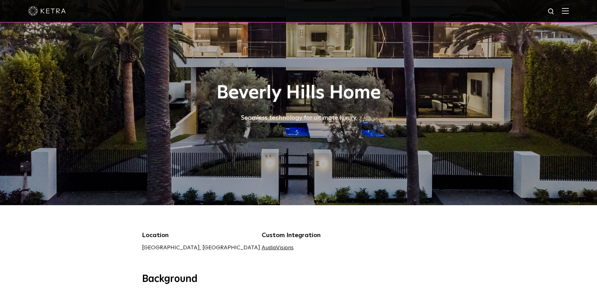 The image size is (597, 296). What do you see at coordinates (47, 11) in the screenshot?
I see `img: ketra-logo-2019-white` at bounding box center [47, 11].